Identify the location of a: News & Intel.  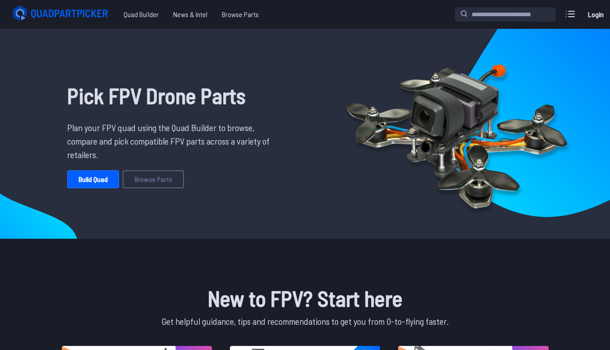
(190, 14).